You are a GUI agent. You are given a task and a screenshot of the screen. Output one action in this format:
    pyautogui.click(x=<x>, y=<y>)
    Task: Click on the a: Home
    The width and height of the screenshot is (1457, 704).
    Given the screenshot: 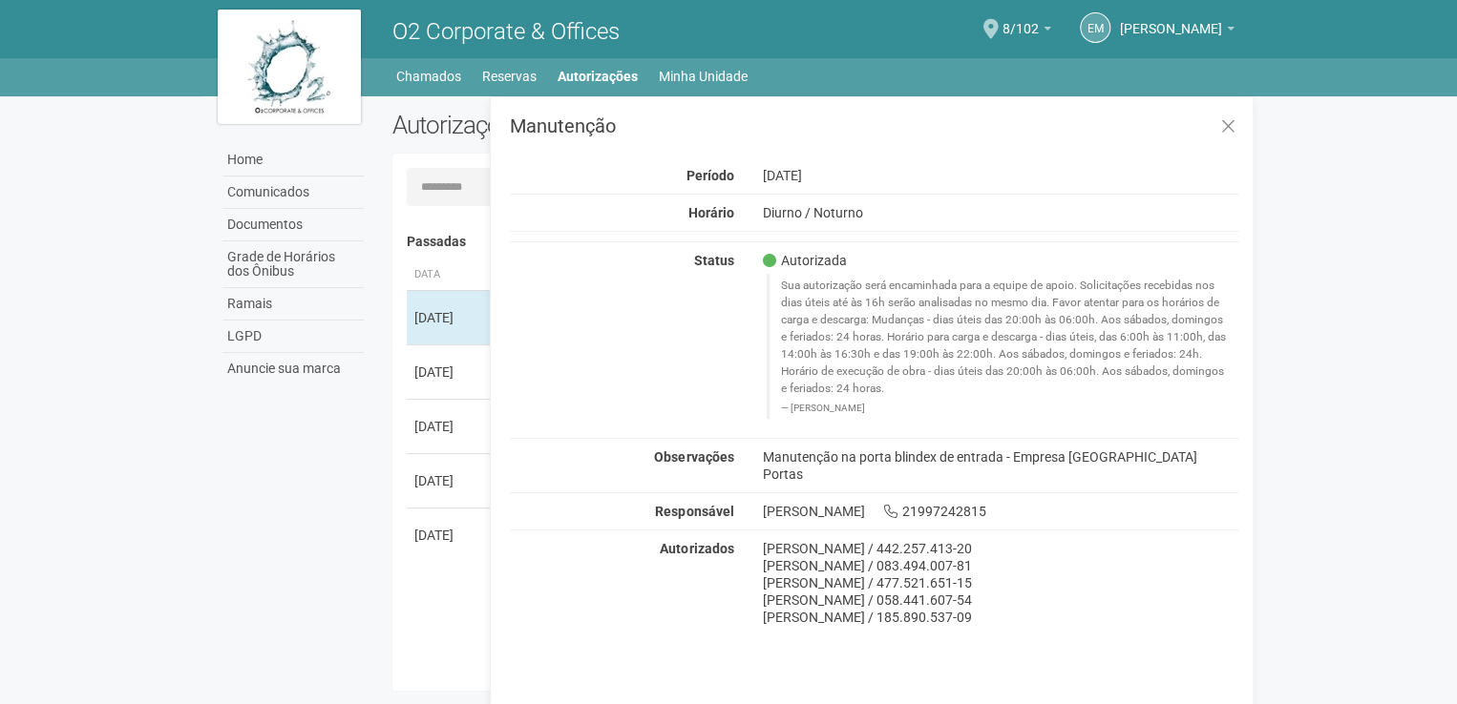 What is the action you would take?
    pyautogui.click(x=293, y=160)
    